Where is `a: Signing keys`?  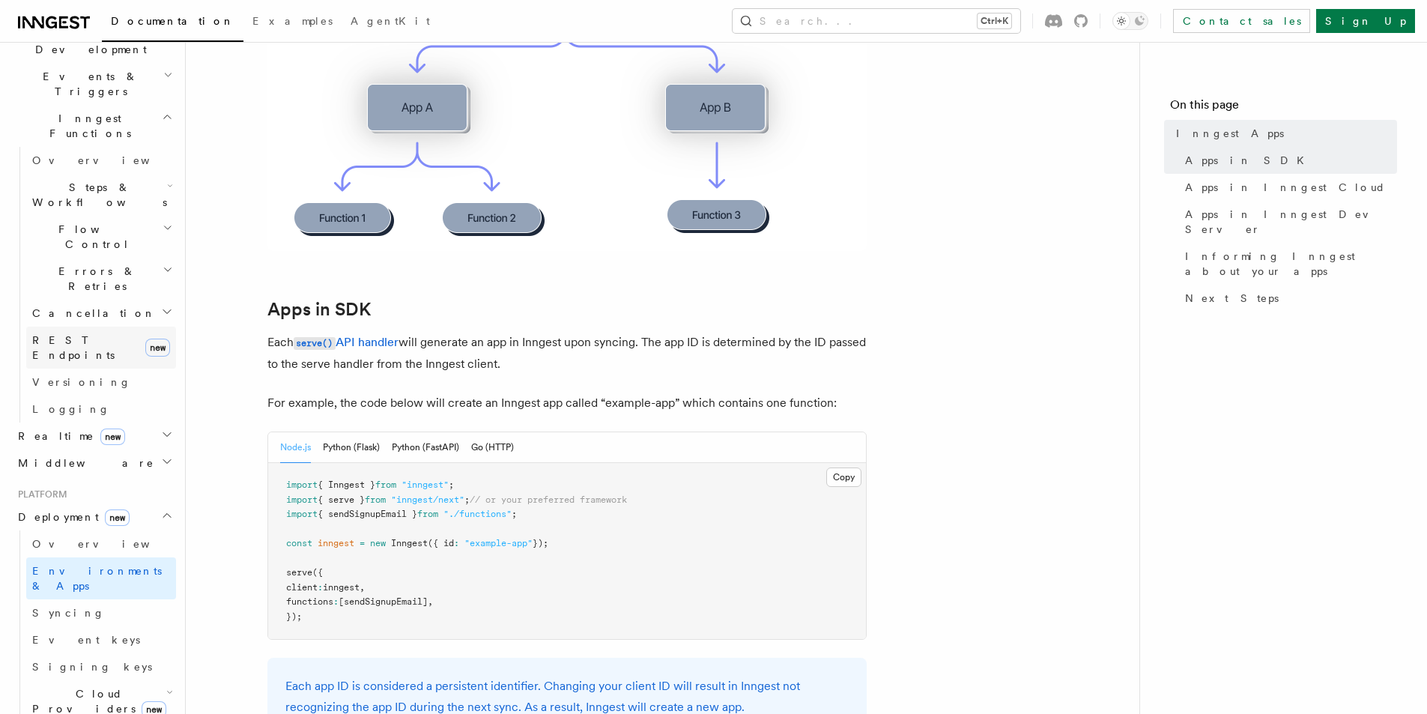 a: Signing keys is located at coordinates (101, 666).